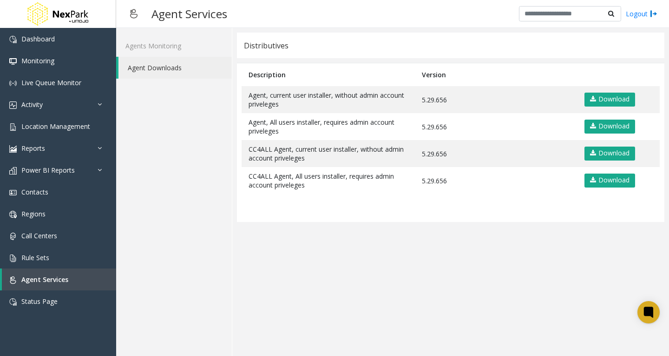 Image resolution: width=669 pixels, height=356 pixels. Describe the element at coordinates (40, 301) in the screenshot. I see `span: Status Page` at that location.